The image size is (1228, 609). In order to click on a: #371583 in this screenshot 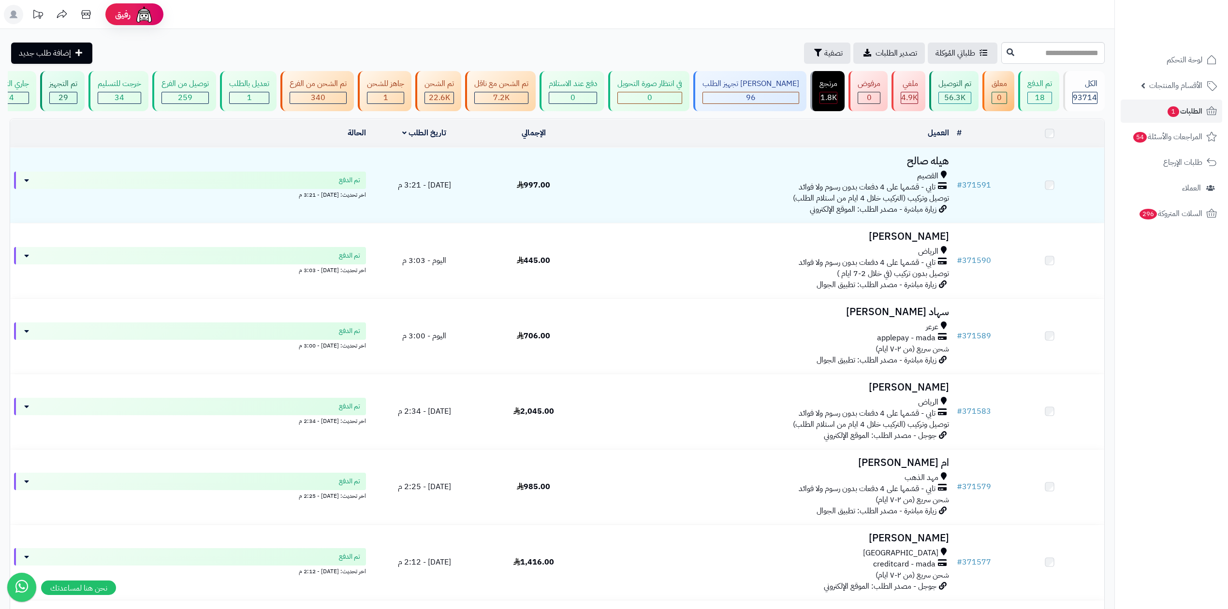, I will do `click(974, 412)`.